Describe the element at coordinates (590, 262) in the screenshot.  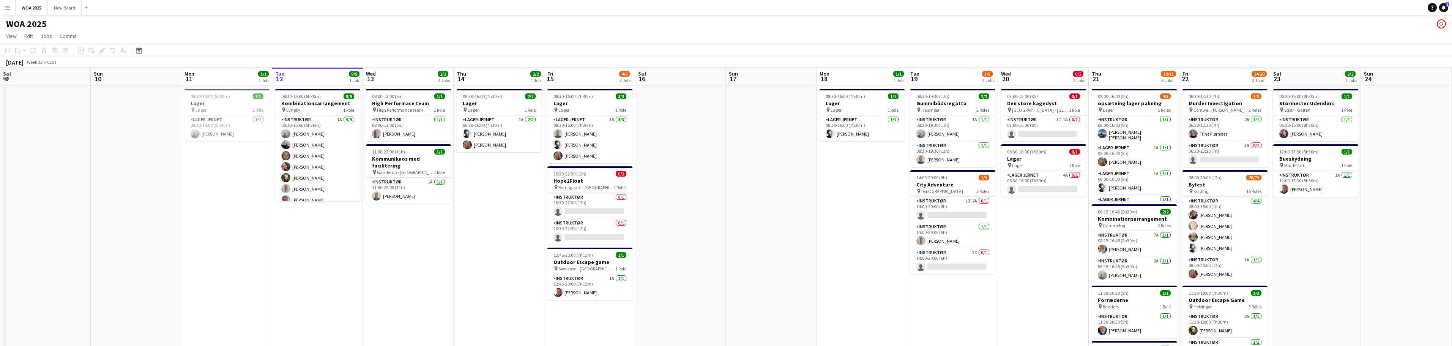
I see `h3: Outdoor Escape game` at that location.